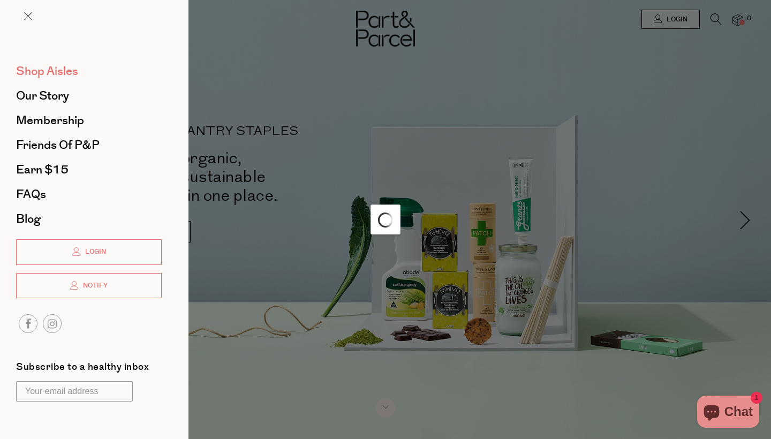 The image size is (771, 439). I want to click on a: Membership, so click(89, 120).